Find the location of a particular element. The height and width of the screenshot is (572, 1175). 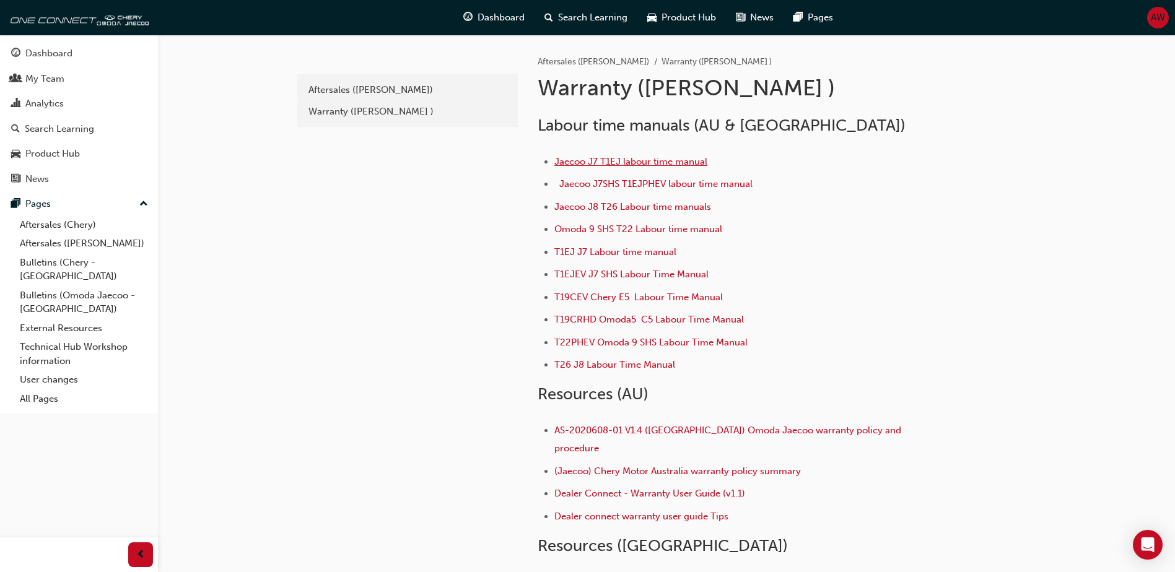

span: Dealer Connect - Warranty User Guide (v1.1) is located at coordinates (650, 494).